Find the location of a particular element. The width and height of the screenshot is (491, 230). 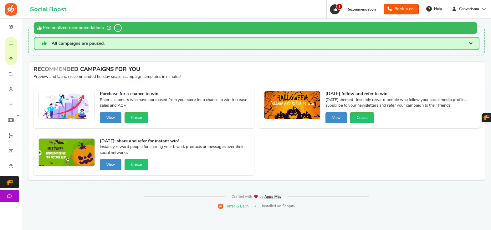

strong: Purchase for a chance to win is located at coordinates (174, 94).